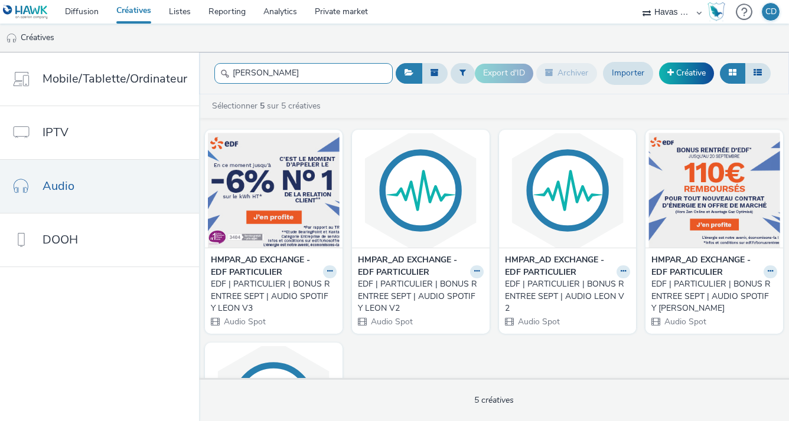 This screenshot has width=789, height=421. I want to click on img: EDF | PARTICULIER | BONUS RENTREE SEPT | AUDIO SPOTIFY LEON V2 visual, so click(420, 190).